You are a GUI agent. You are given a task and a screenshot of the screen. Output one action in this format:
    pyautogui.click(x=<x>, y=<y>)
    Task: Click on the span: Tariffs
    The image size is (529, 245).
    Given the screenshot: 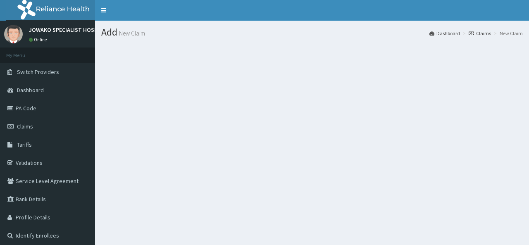 What is the action you would take?
    pyautogui.click(x=24, y=145)
    